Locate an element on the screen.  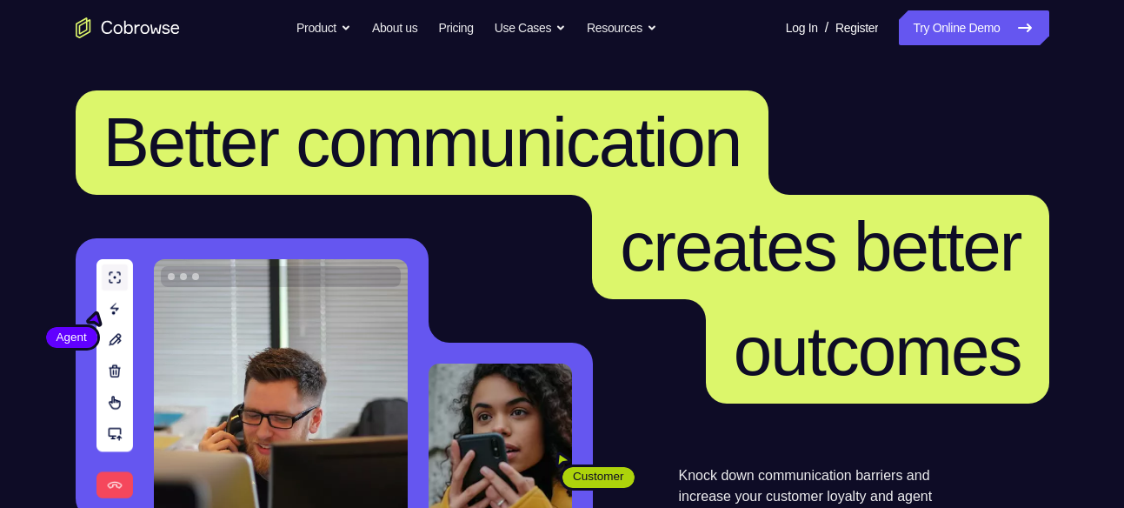
a: Register is located at coordinates (856, 28).